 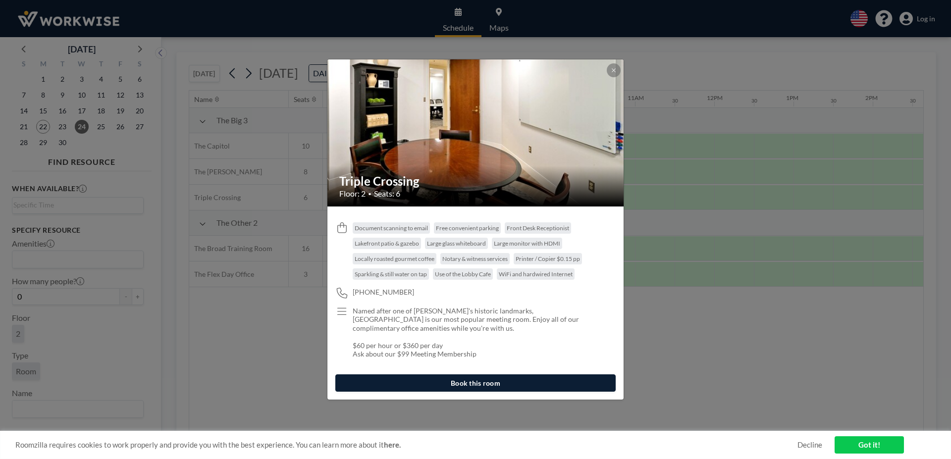 What do you see at coordinates (478, 354) in the screenshot?
I see `p: Ask about our $99 Meeting Membership` at bounding box center [478, 354].